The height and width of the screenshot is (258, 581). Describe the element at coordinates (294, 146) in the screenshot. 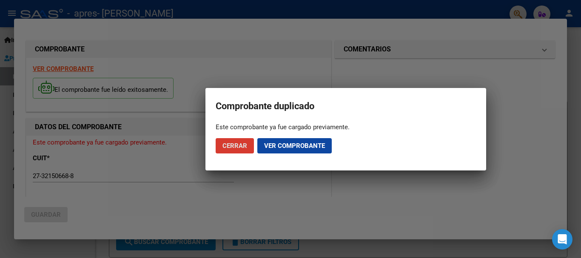

I see `button: Ver comprobante` at that location.